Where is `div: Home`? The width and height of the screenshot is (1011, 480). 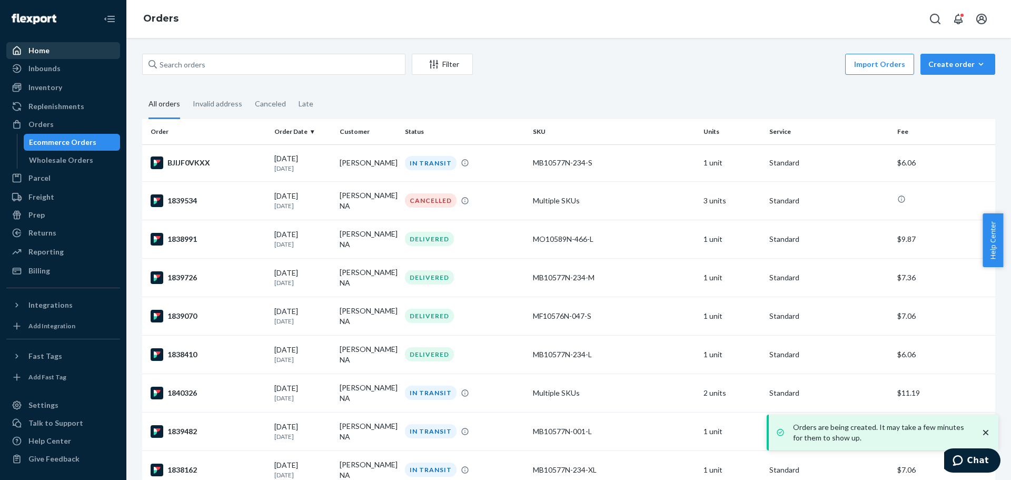 div: Home is located at coordinates (39, 51).